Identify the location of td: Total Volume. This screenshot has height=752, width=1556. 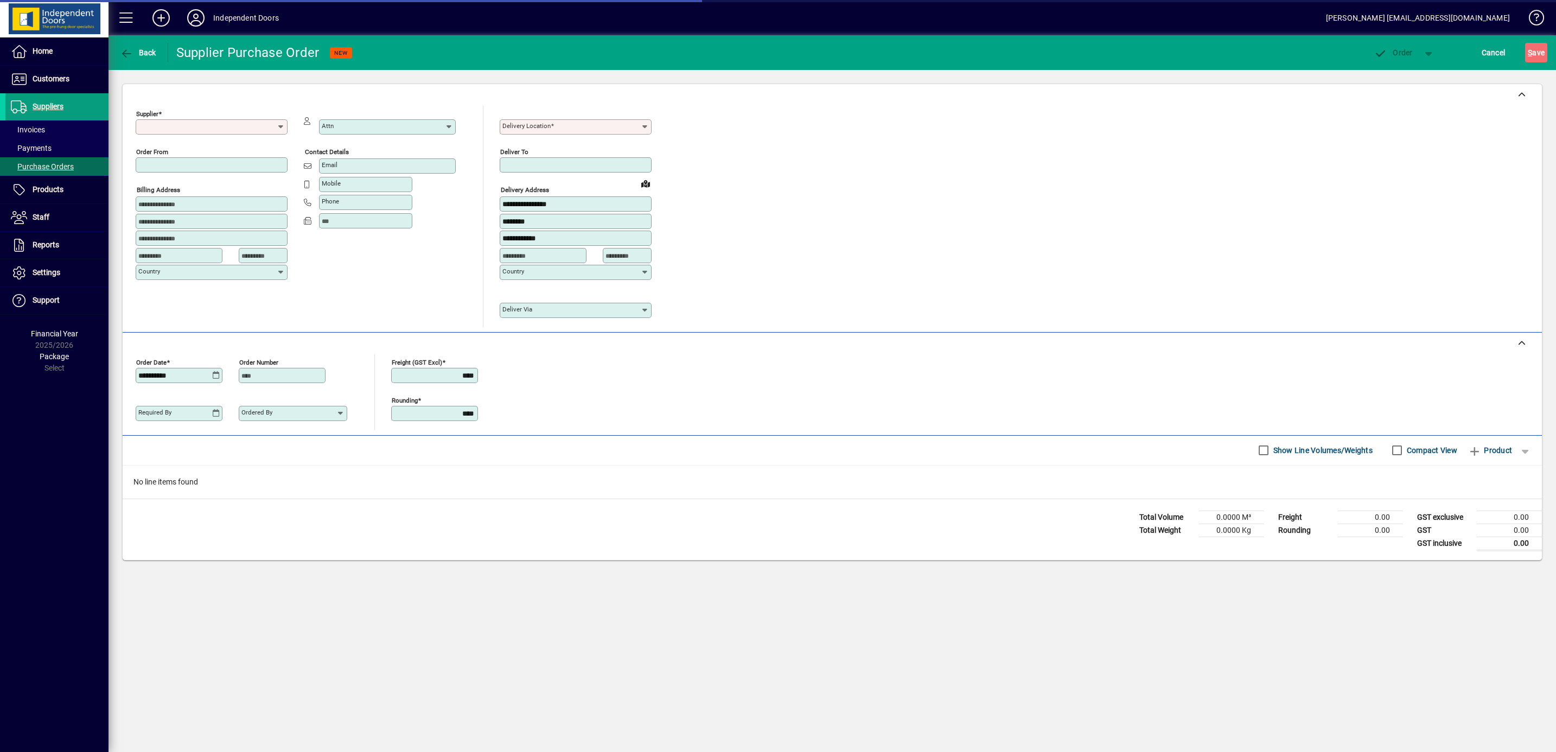
(1167, 517).